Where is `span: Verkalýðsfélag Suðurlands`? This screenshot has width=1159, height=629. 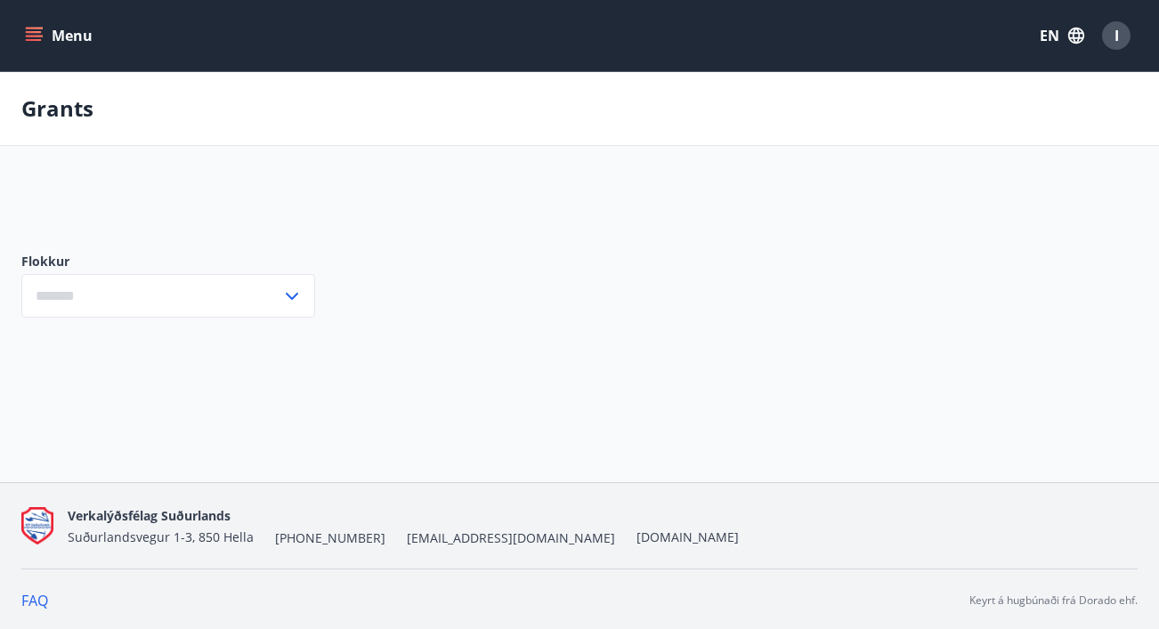
span: Verkalýðsfélag Suðurlands is located at coordinates (149, 515).